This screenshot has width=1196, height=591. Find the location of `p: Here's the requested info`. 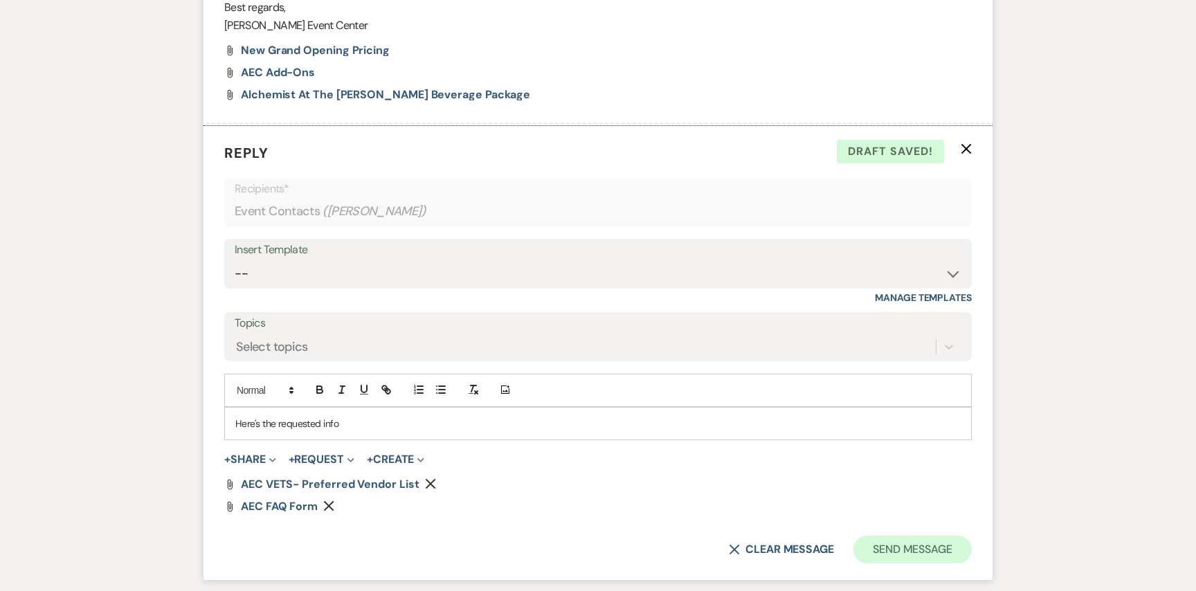

p: Here's the requested info is located at coordinates (598, 423).